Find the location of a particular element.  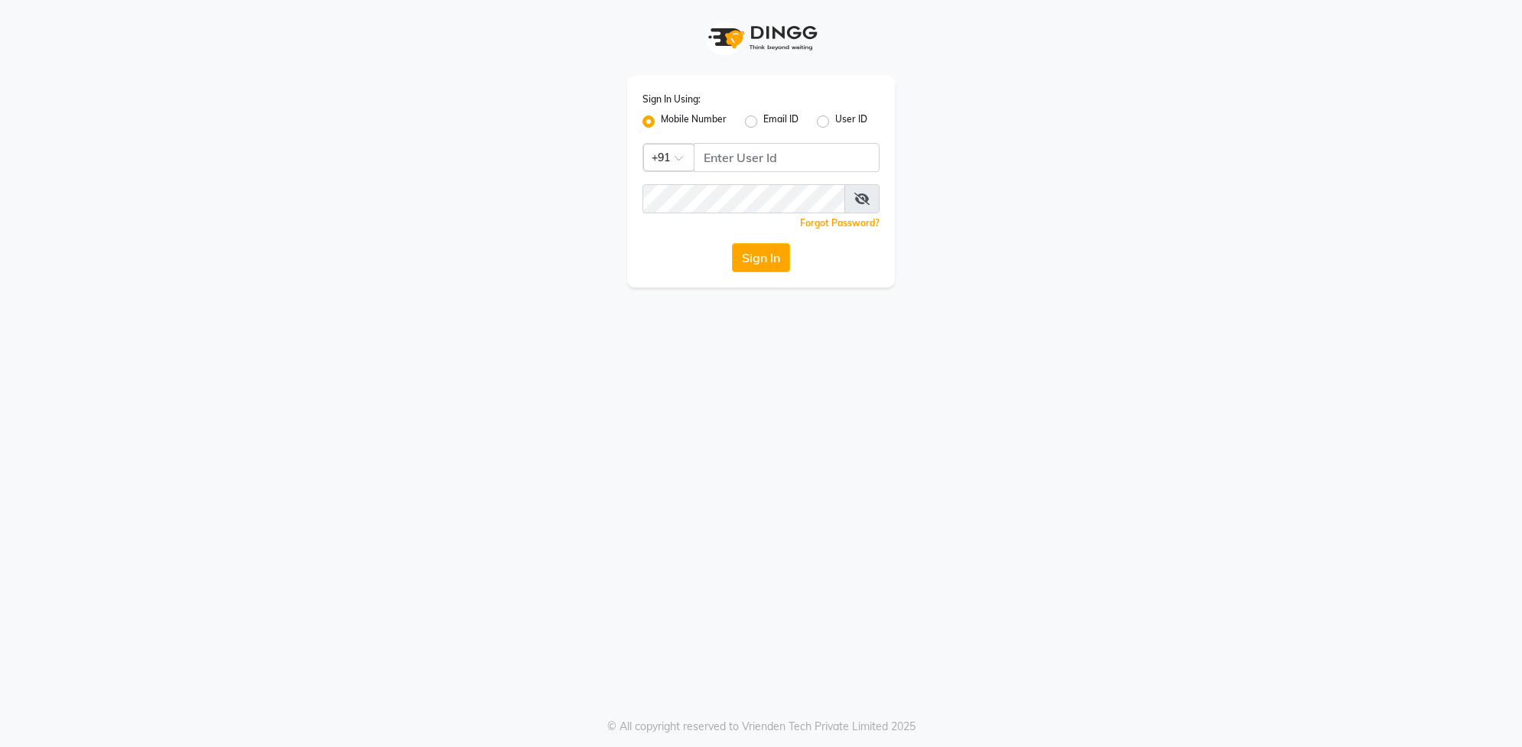

label: Mobile Number is located at coordinates (694, 122).